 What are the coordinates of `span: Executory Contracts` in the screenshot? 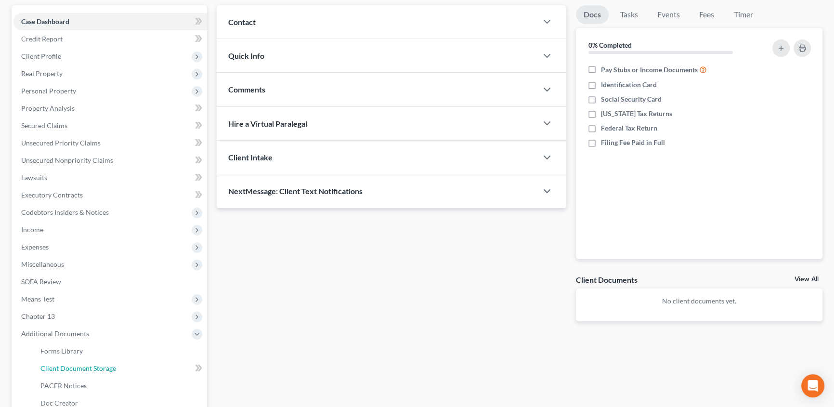 It's located at (52, 195).